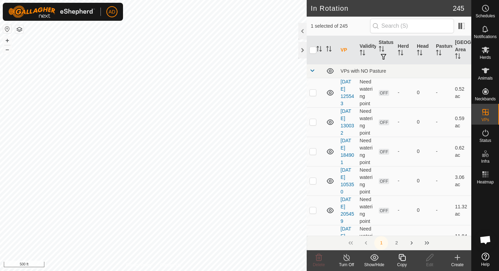  What do you see at coordinates (346, 265) in the screenshot?
I see `div: Turn Off` at bounding box center [346, 265].